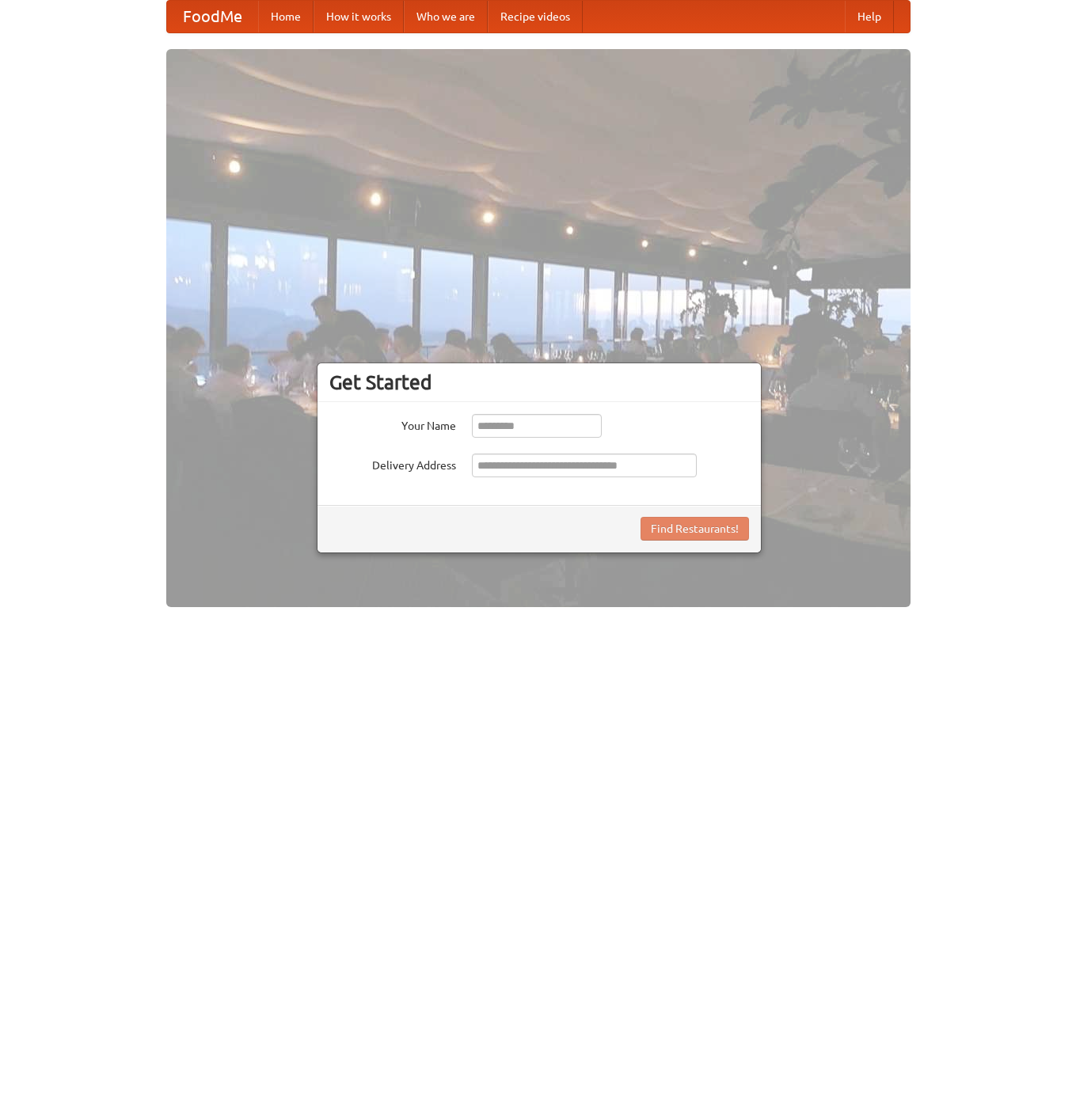  I want to click on label: Delivery Address, so click(393, 463).